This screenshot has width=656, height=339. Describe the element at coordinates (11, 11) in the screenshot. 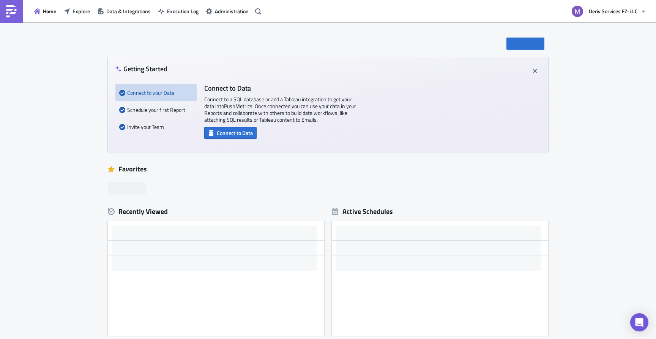

I see `img: PushMetrics` at that location.